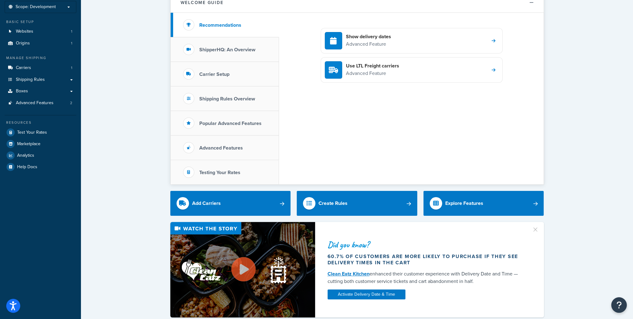 The image size is (633, 319). Describe the element at coordinates (426, 278) in the screenshot. I see `div: enhanced their customer experience with Delivery Date and Time — cutting both customer service ti...` at that location.